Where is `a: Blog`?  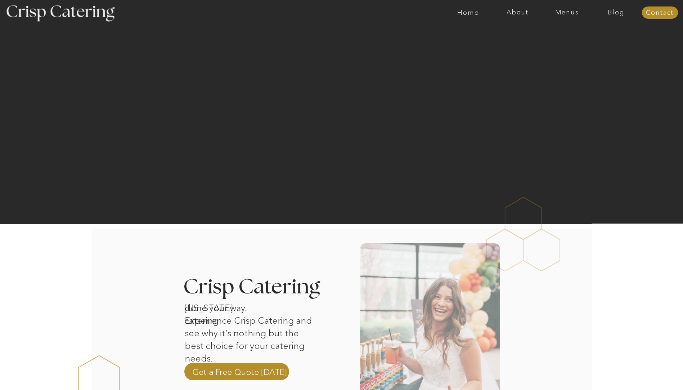 a: Blog is located at coordinates (616, 13).